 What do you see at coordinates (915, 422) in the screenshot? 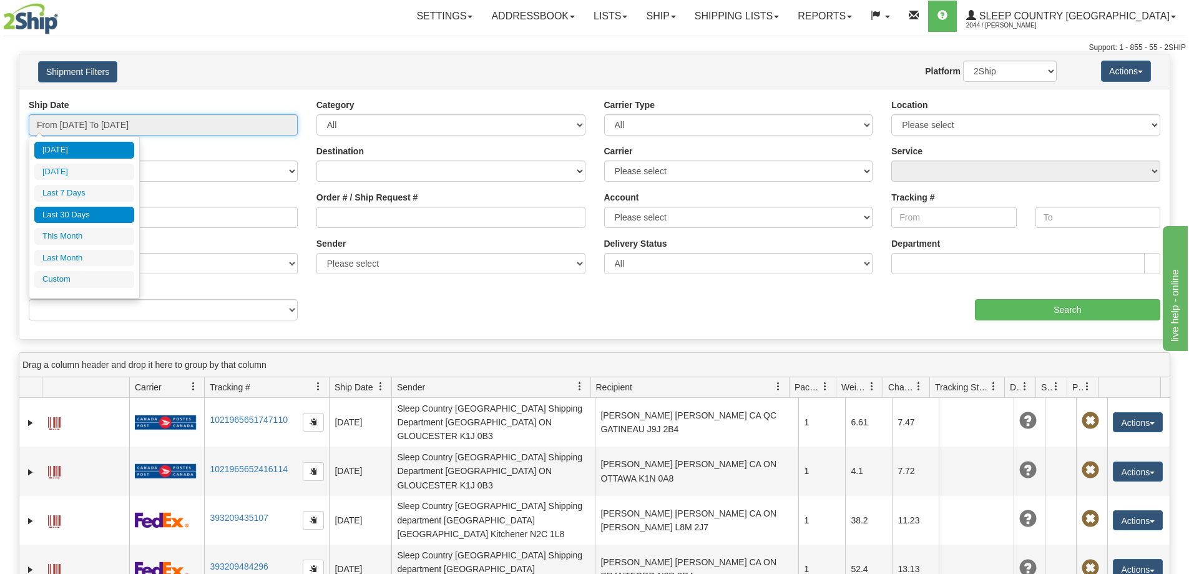
I see `td: 7.47` at bounding box center [915, 422].